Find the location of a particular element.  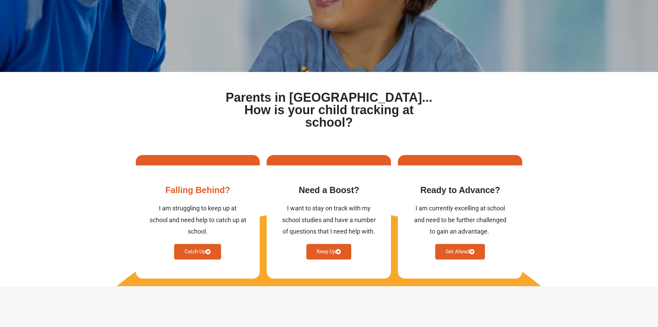

a: Keep Up is located at coordinates (329, 251).